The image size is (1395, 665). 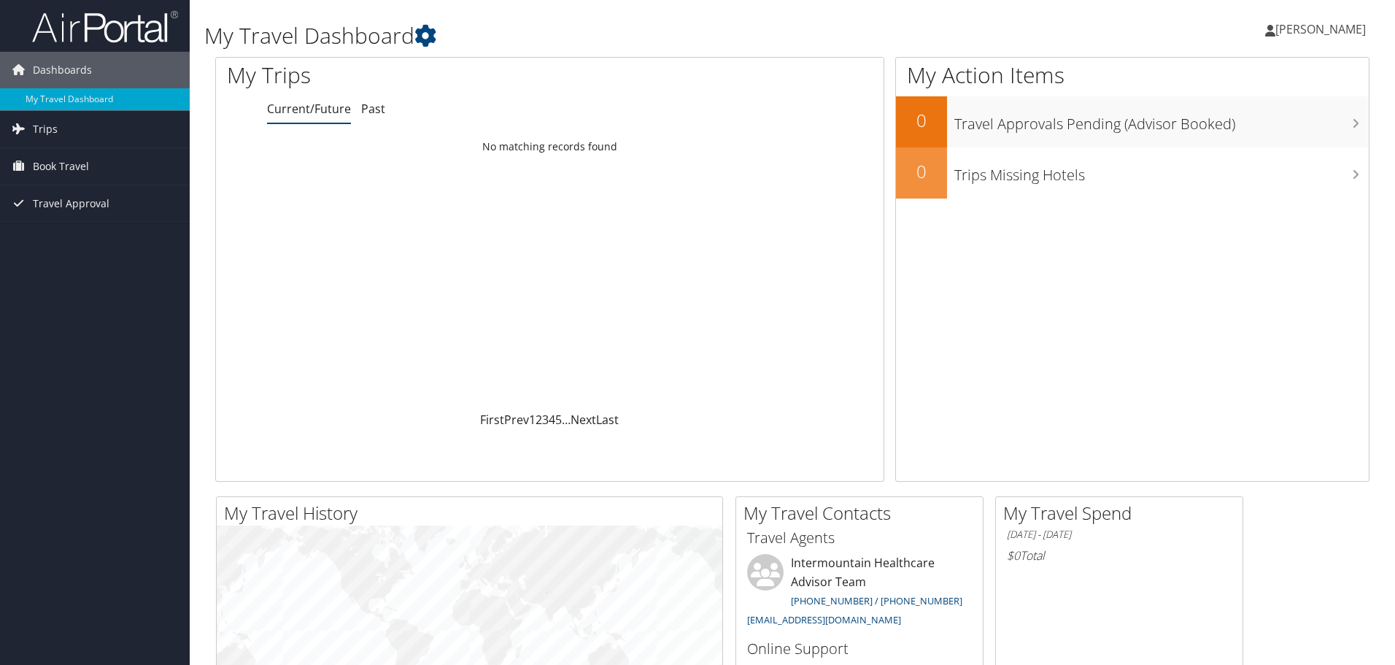 What do you see at coordinates (1162, 172) in the screenshot?
I see `h3: Trips Missing Hotels` at bounding box center [1162, 172].